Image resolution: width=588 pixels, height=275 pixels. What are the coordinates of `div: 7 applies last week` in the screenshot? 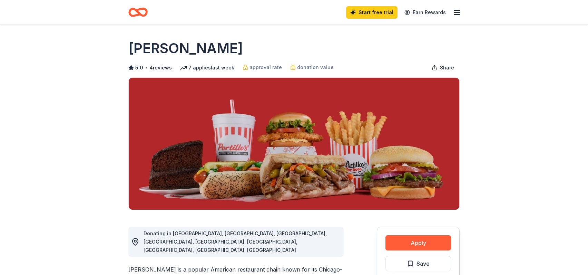 It's located at (207, 68).